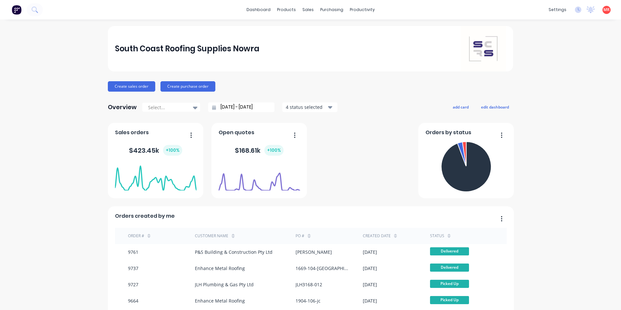  Describe the element at coordinates (558, 10) in the screenshot. I see `div: settings` at that location.